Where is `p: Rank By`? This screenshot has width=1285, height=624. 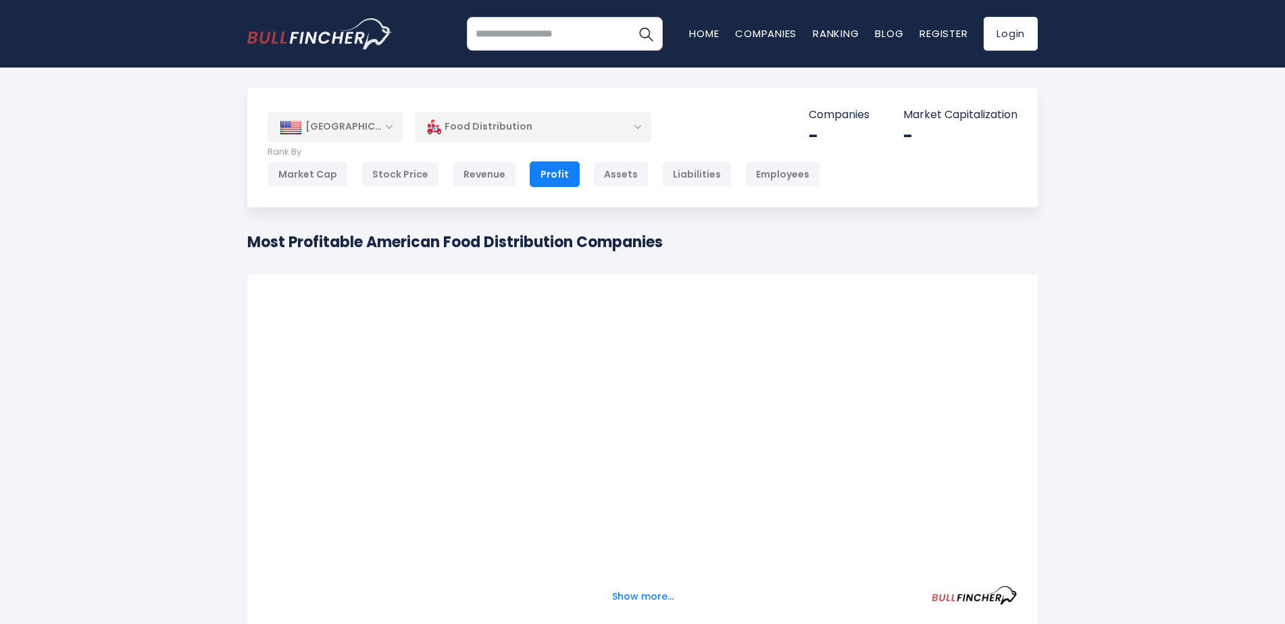 p: Rank By is located at coordinates (544, 152).